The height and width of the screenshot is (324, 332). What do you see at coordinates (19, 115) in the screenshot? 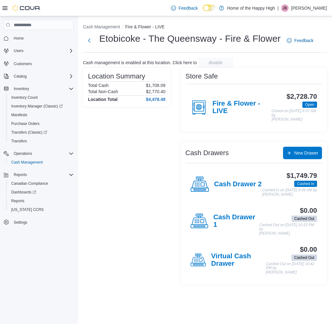
I see `a: Manifests` at bounding box center [19, 115].